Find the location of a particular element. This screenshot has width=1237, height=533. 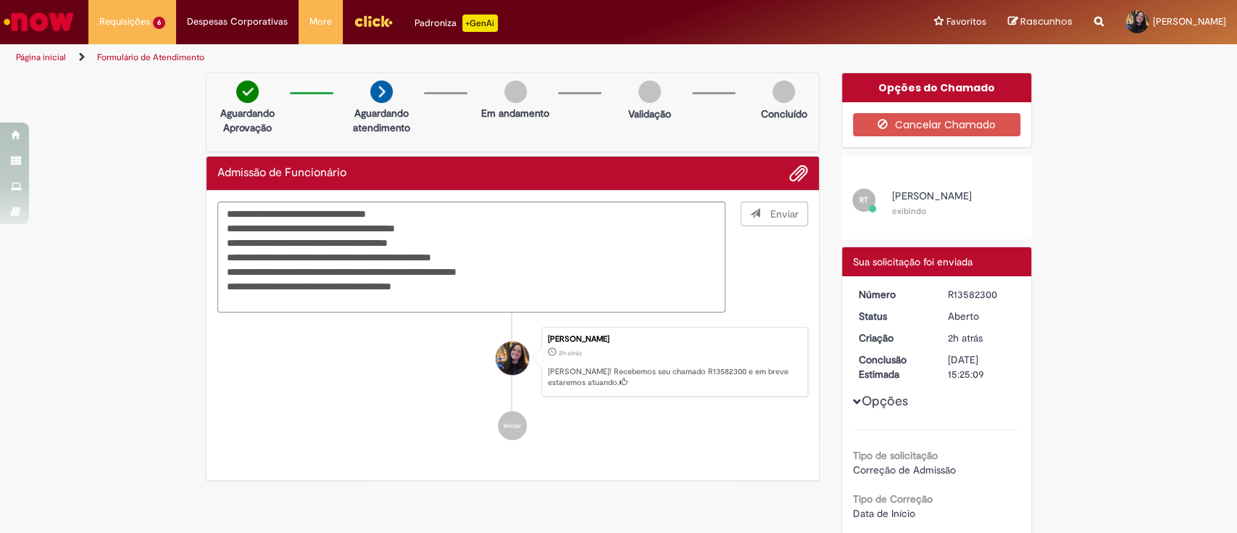

dt: Conclusão Estimada is located at coordinates (892, 367).